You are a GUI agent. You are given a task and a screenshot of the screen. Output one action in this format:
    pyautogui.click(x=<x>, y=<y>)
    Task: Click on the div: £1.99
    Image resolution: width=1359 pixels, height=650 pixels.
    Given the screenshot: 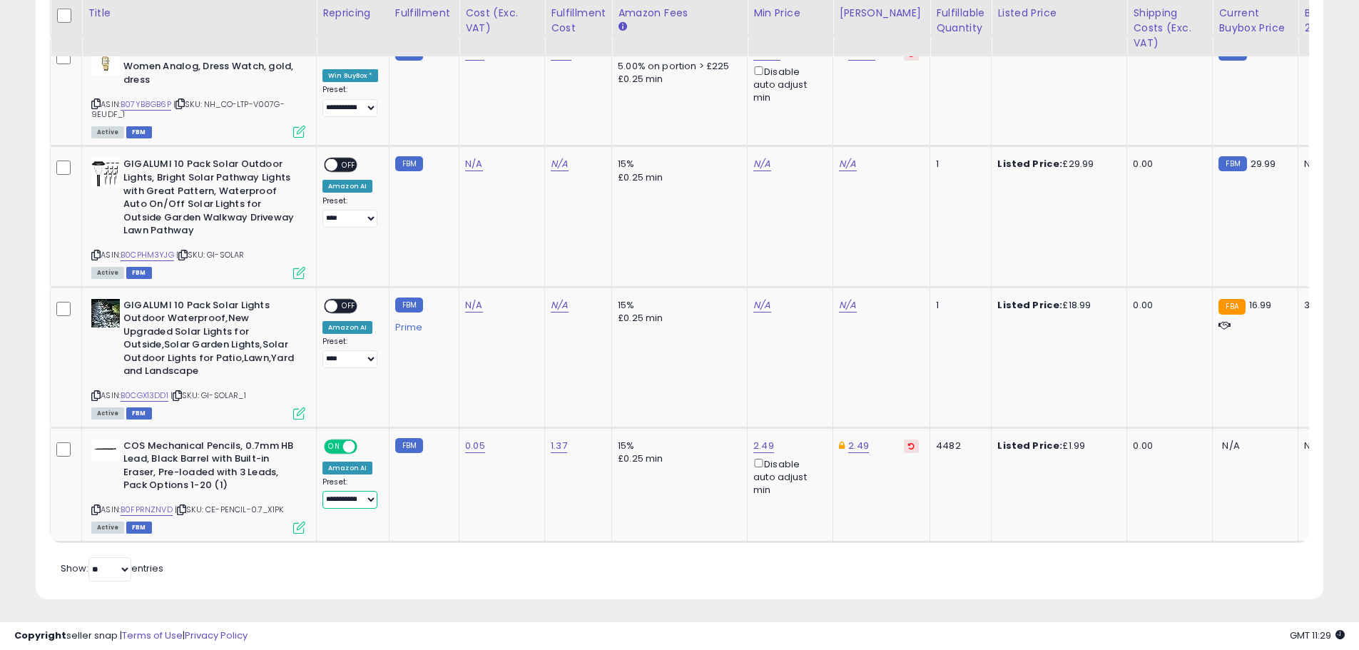 What is the action you would take?
    pyautogui.click(x=1056, y=446)
    